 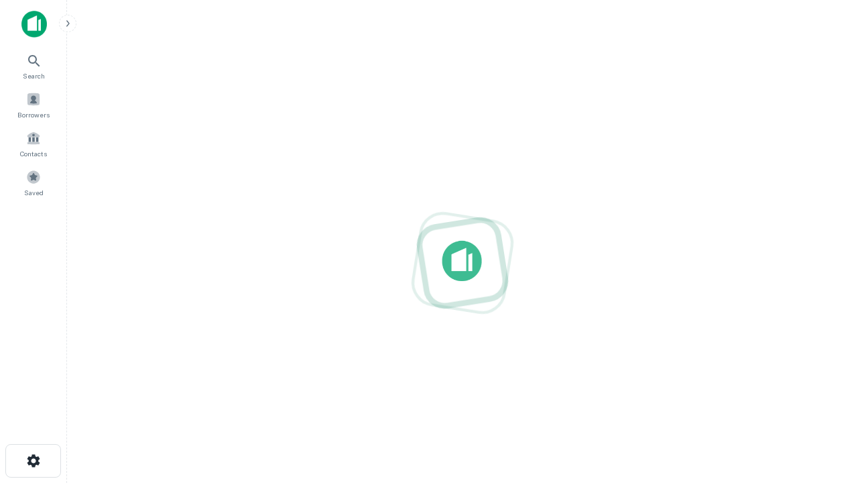 What do you see at coordinates (825, 365) in the screenshot?
I see `div: Chat Widget` at bounding box center [825, 365].